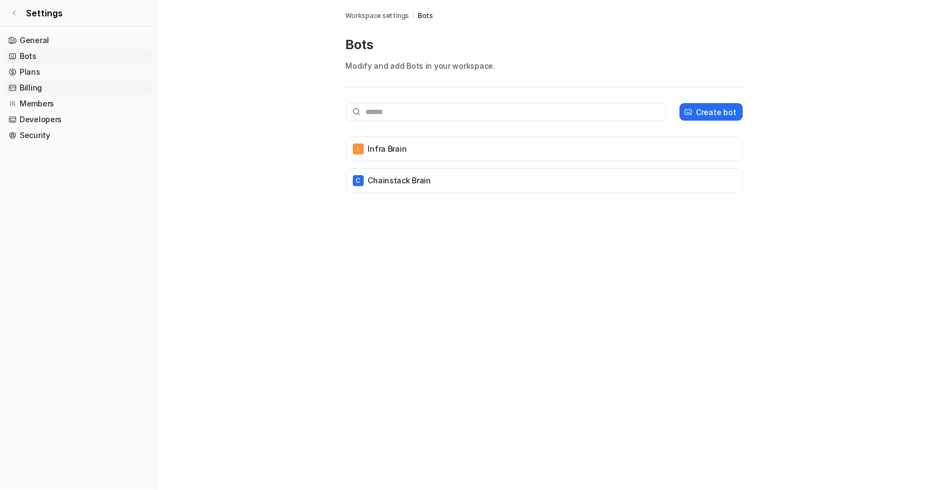  Describe the element at coordinates (716, 112) in the screenshot. I see `p: Create bot` at that location.